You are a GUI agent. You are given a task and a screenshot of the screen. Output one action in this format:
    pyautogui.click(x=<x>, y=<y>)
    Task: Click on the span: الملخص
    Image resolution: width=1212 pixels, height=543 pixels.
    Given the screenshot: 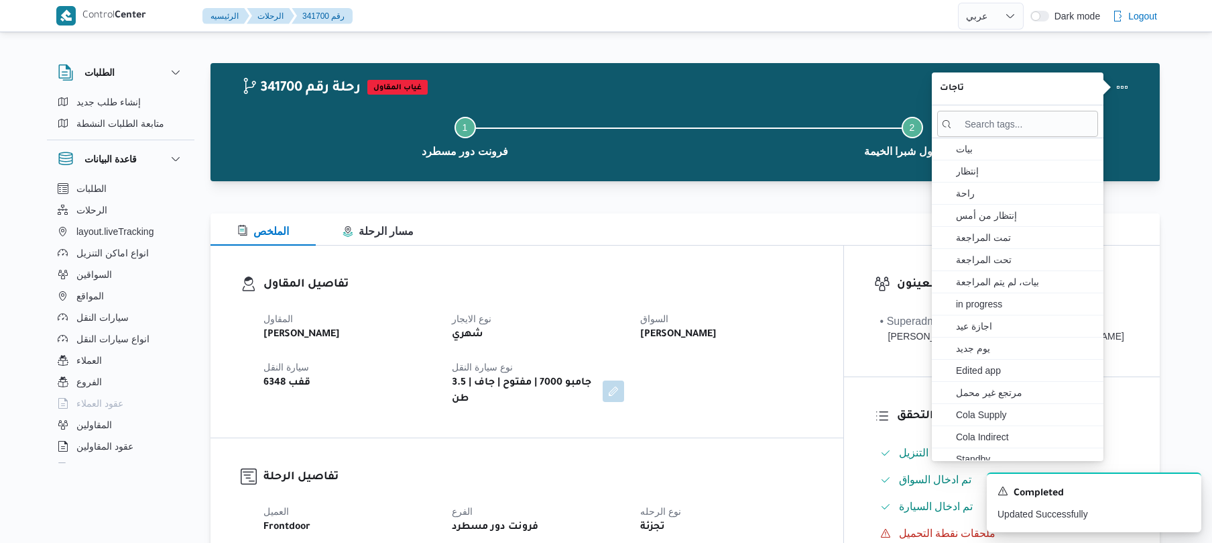 What is the action you would take?
    pyautogui.click(x=263, y=231)
    